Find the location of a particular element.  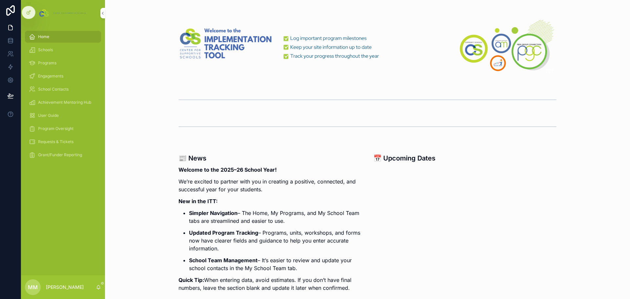

span: Program Oversight is located at coordinates (56, 129).